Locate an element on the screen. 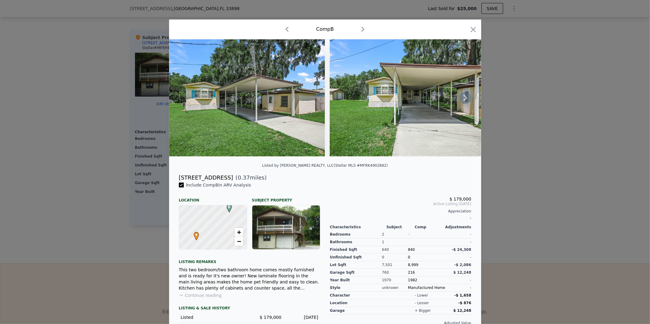 The width and height of the screenshot is (650, 324). div: - lower is located at coordinates (421, 295).